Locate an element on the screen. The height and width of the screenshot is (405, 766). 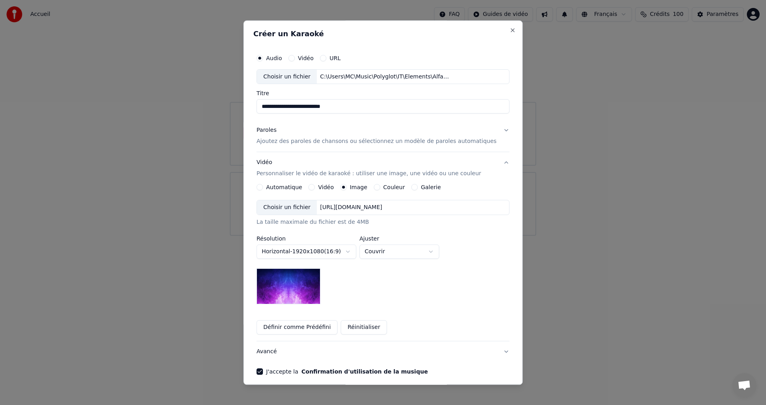
div: La taille maximale du fichier est de 4MB is located at coordinates (383, 223).